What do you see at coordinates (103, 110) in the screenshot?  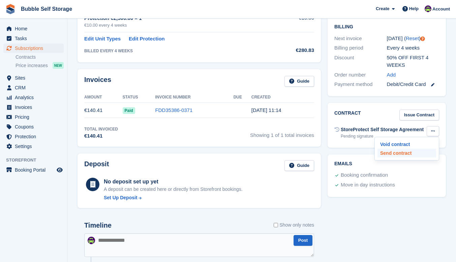 I see `td: €140.41` at bounding box center [103, 110].